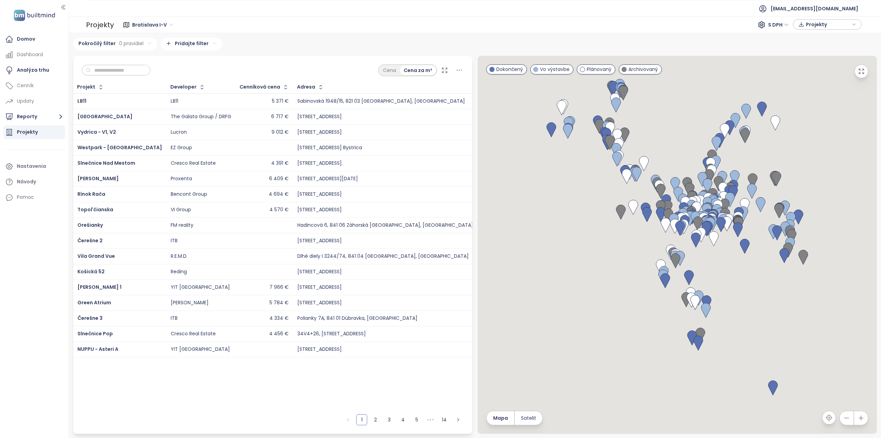  Describe the element at coordinates (106, 163) in the screenshot. I see `a: Slnečnice Nad Mestom` at that location.